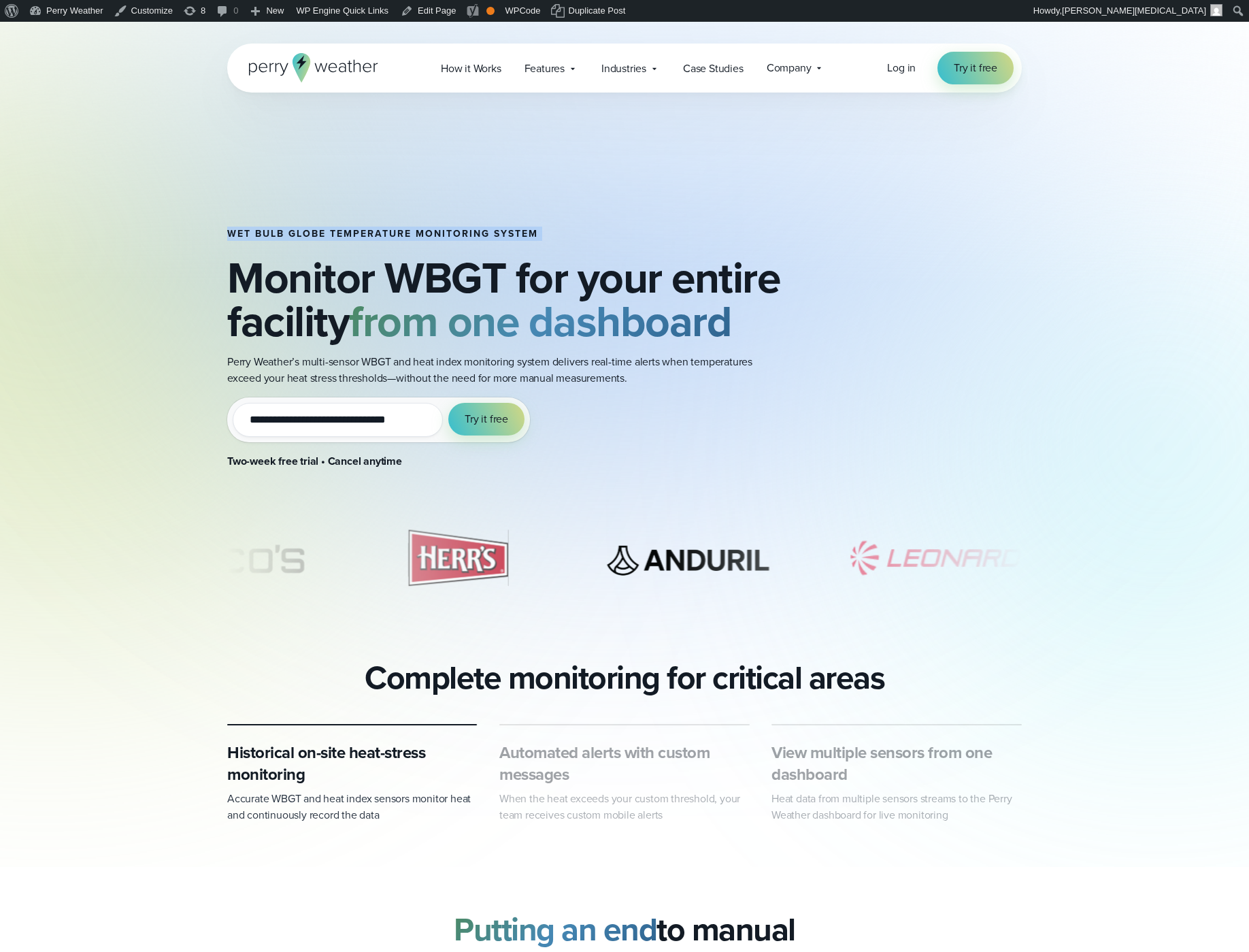 Image resolution: width=1249 pixels, height=952 pixels. I want to click on p: Accurate WBGT and heat index sensors monitor heat and continuously record the data, so click(353, 807).